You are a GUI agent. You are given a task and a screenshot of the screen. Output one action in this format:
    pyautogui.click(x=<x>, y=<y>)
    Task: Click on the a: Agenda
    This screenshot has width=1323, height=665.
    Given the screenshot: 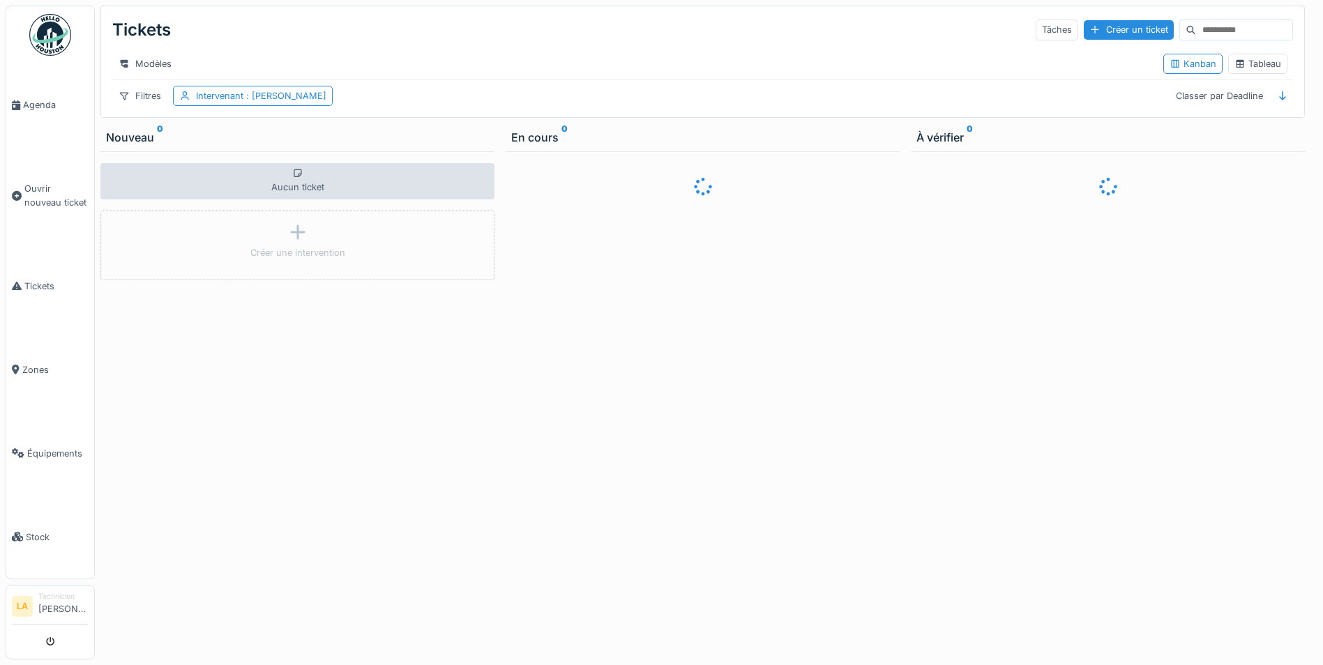 What is the action you would take?
    pyautogui.click(x=50, y=105)
    